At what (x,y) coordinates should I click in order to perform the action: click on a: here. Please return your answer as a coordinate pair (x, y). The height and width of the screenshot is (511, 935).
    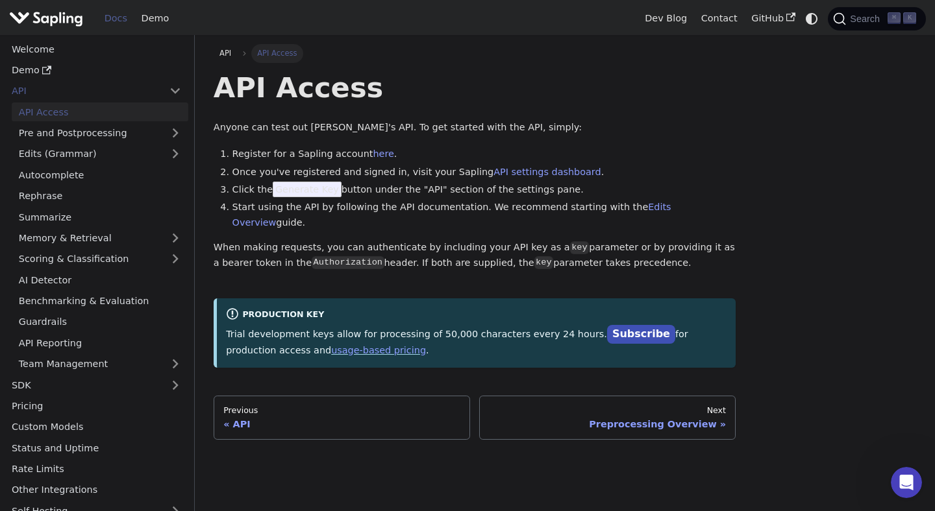
    Looking at the image, I should click on (383, 154).